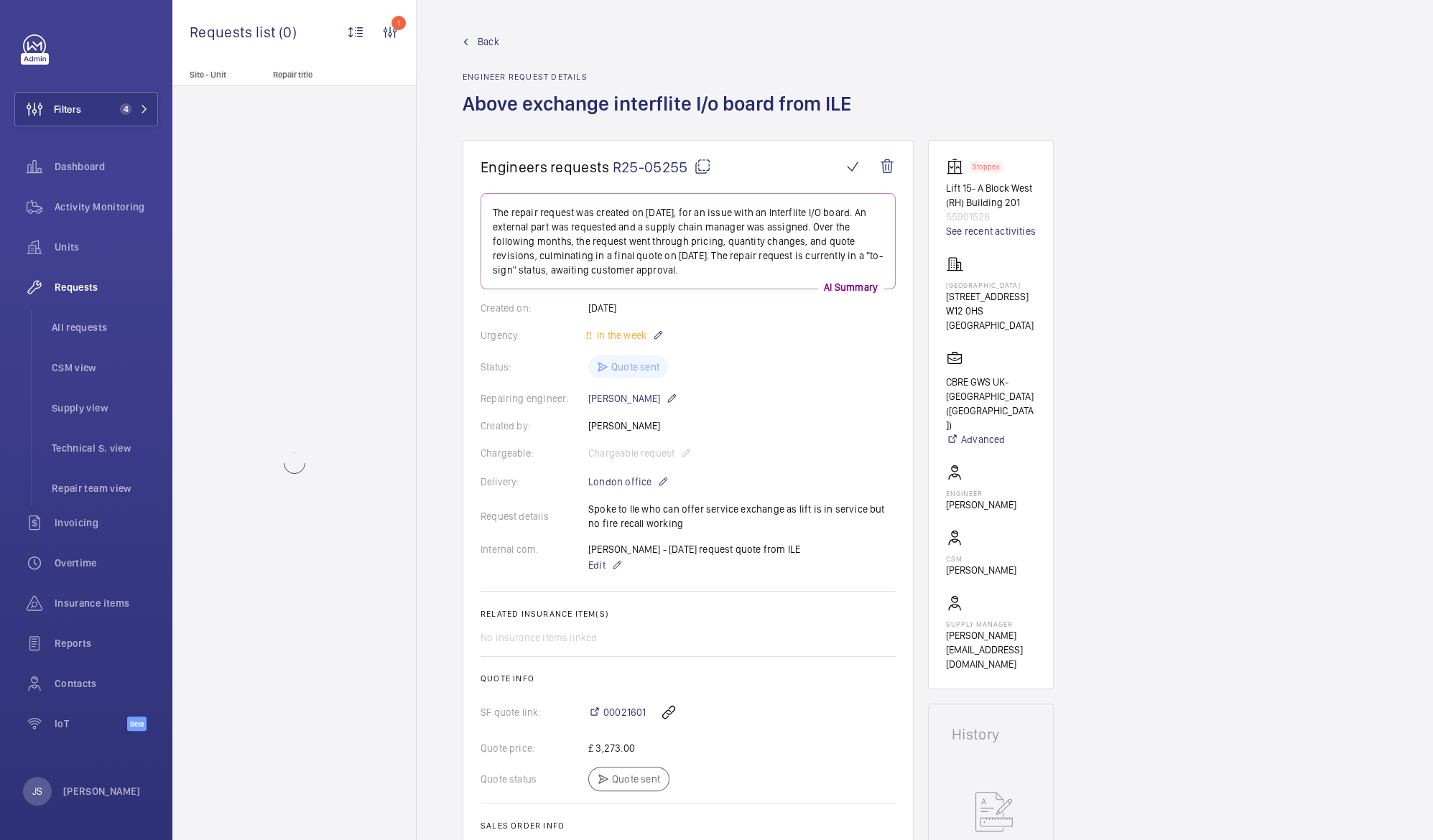  I want to click on span: Beta, so click(136, 724).